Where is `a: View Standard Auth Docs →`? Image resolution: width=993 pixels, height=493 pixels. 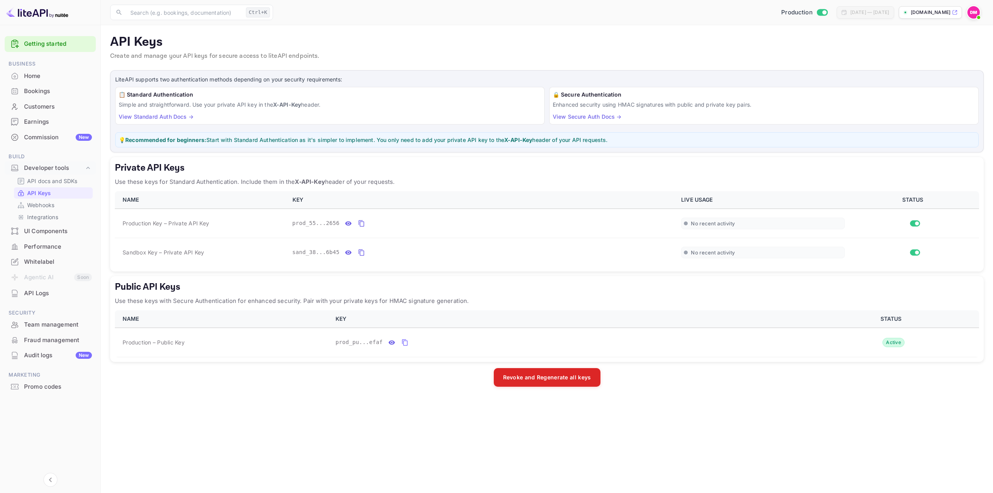
a: View Standard Auth Docs → is located at coordinates (156, 116).